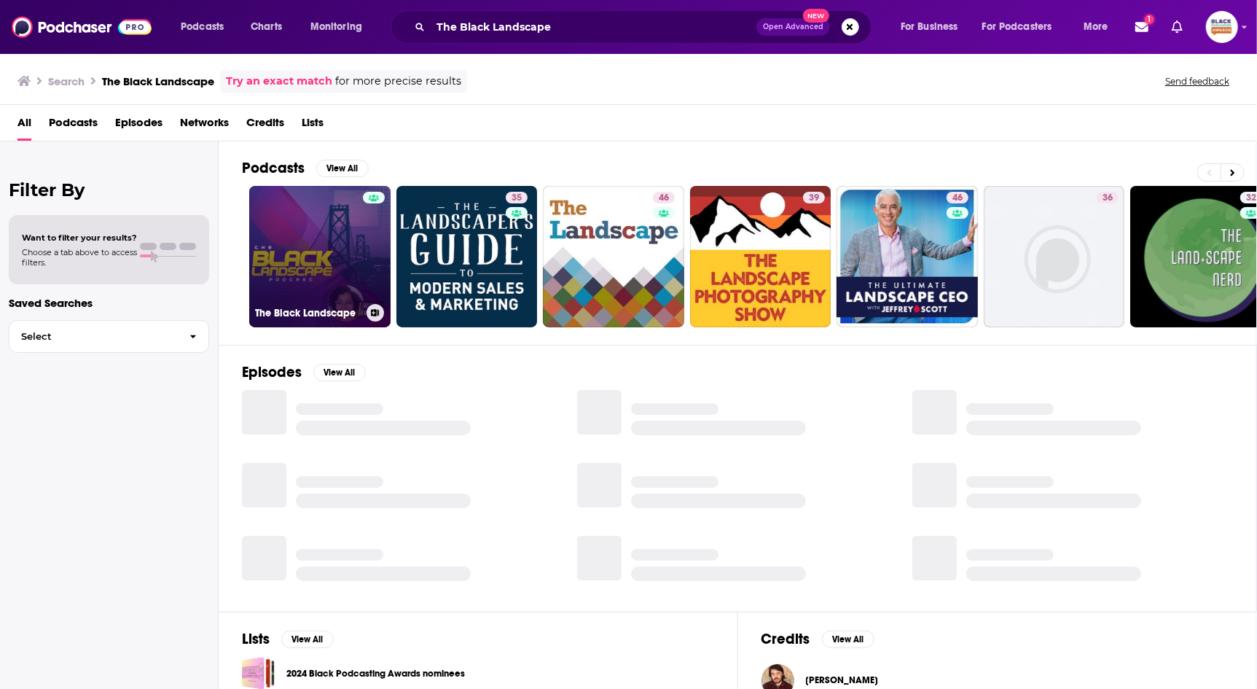 The height and width of the screenshot is (689, 1257). What do you see at coordinates (204, 125) in the screenshot?
I see `span: Networks` at bounding box center [204, 125].